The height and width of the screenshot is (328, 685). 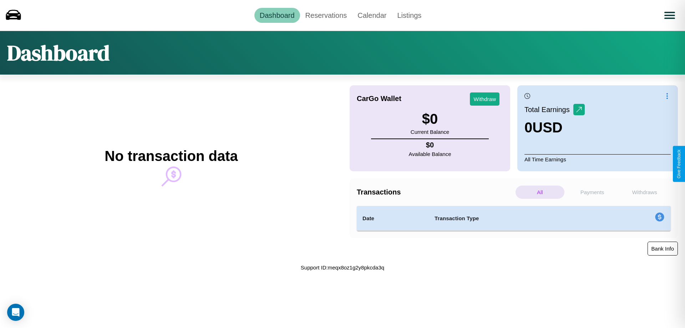 I want to click on p: Withdraws, so click(x=645, y=192).